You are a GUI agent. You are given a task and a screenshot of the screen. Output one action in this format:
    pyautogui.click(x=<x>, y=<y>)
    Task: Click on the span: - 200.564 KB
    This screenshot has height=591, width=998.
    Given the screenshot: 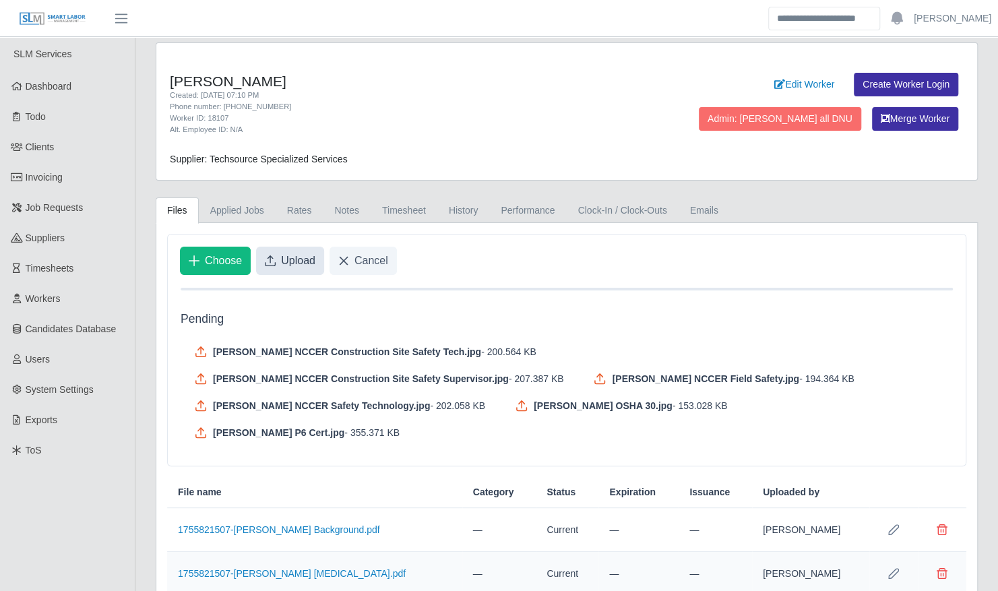 What is the action you would take?
    pyautogui.click(x=509, y=352)
    